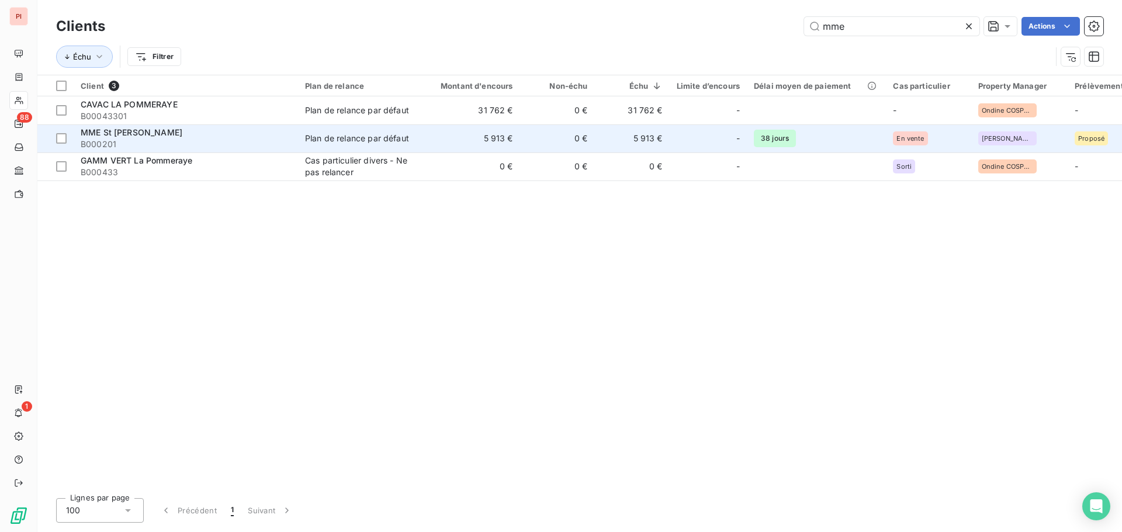 The image size is (1122, 532). What do you see at coordinates (910, 138) in the screenshot?
I see `span: En vente` at bounding box center [910, 138].